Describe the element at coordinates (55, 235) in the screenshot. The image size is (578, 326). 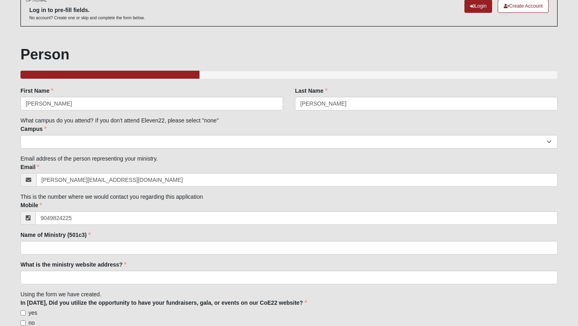
I see `label: Name of Ministry (501c3)` at that location.